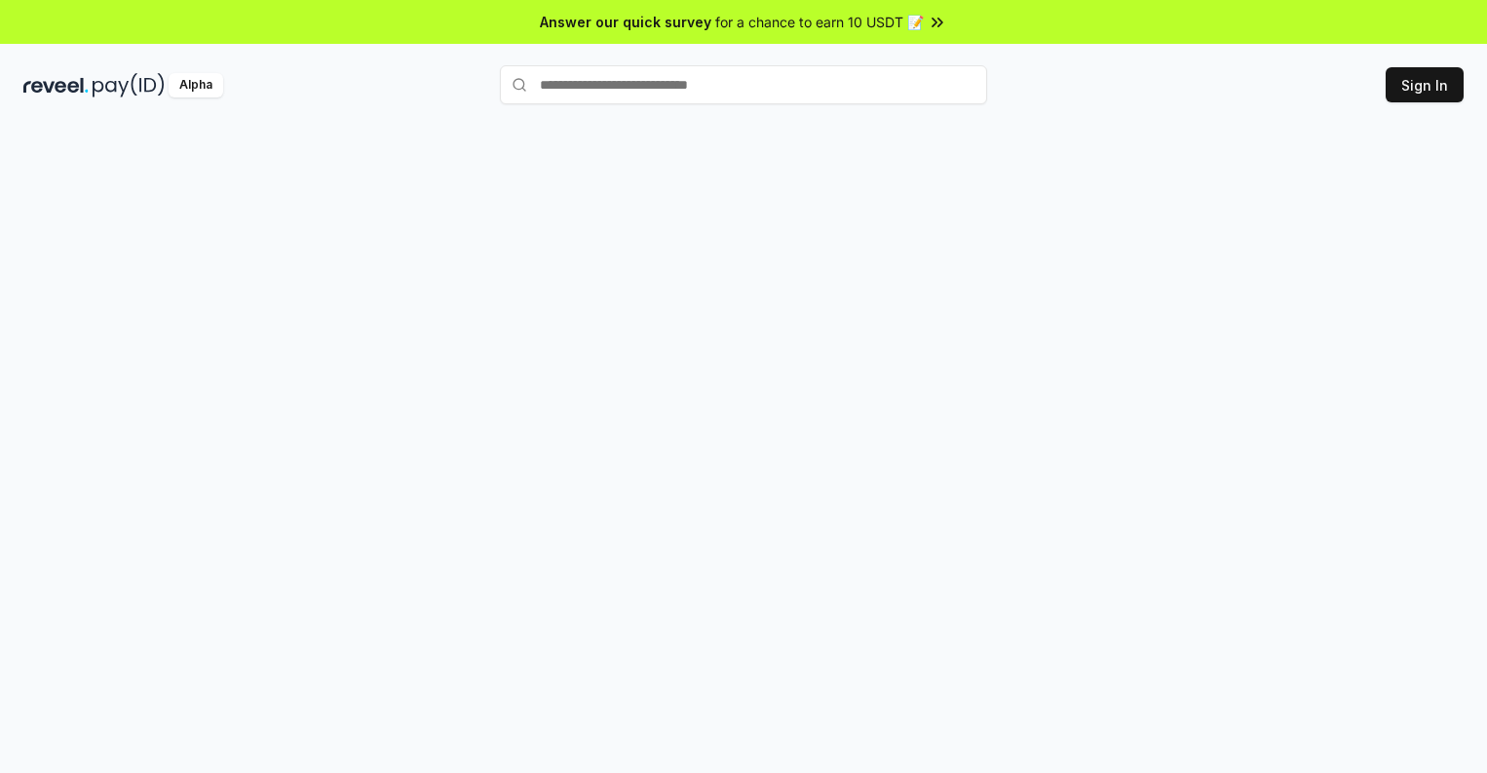  I want to click on span: Answer our quick survey, so click(626, 21).